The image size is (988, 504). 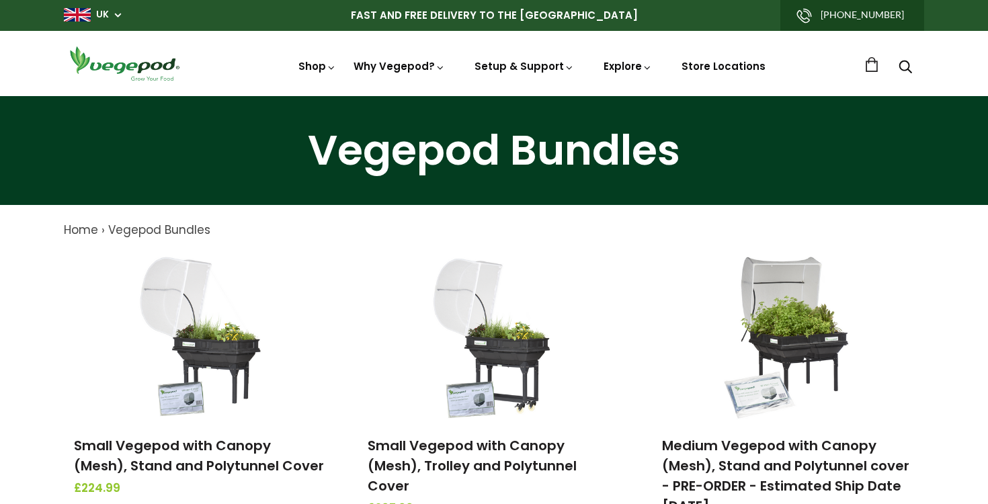 I want to click on a: Home, so click(x=81, y=230).